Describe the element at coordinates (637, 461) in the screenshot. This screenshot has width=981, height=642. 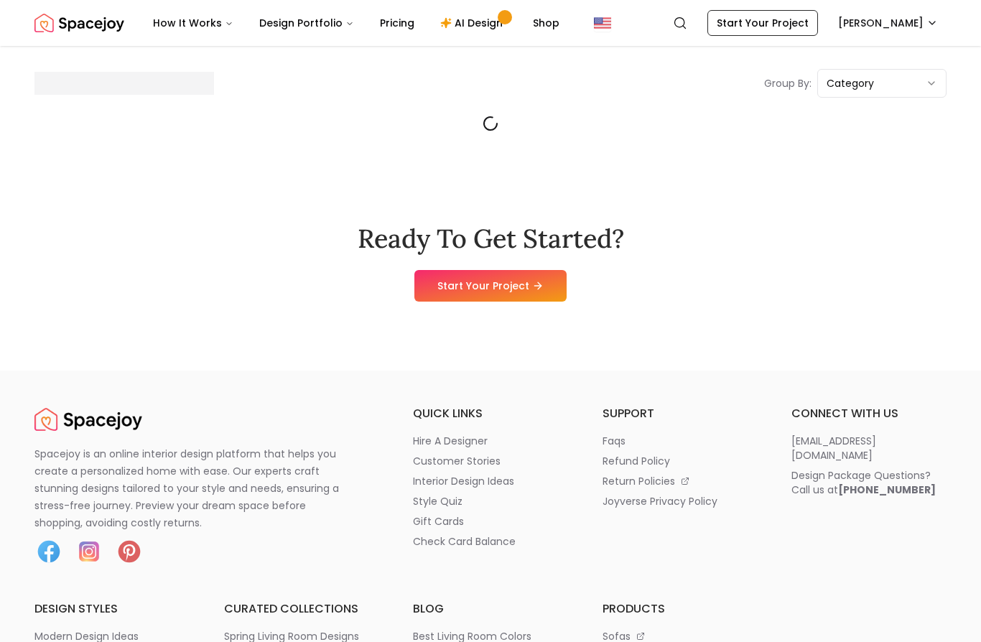
I see `p: refund policy` at that location.